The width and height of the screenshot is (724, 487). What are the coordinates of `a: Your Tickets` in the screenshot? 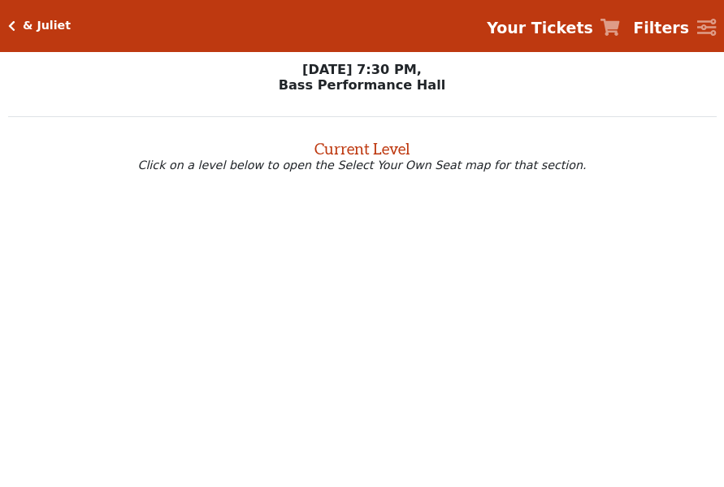 It's located at (554, 28).